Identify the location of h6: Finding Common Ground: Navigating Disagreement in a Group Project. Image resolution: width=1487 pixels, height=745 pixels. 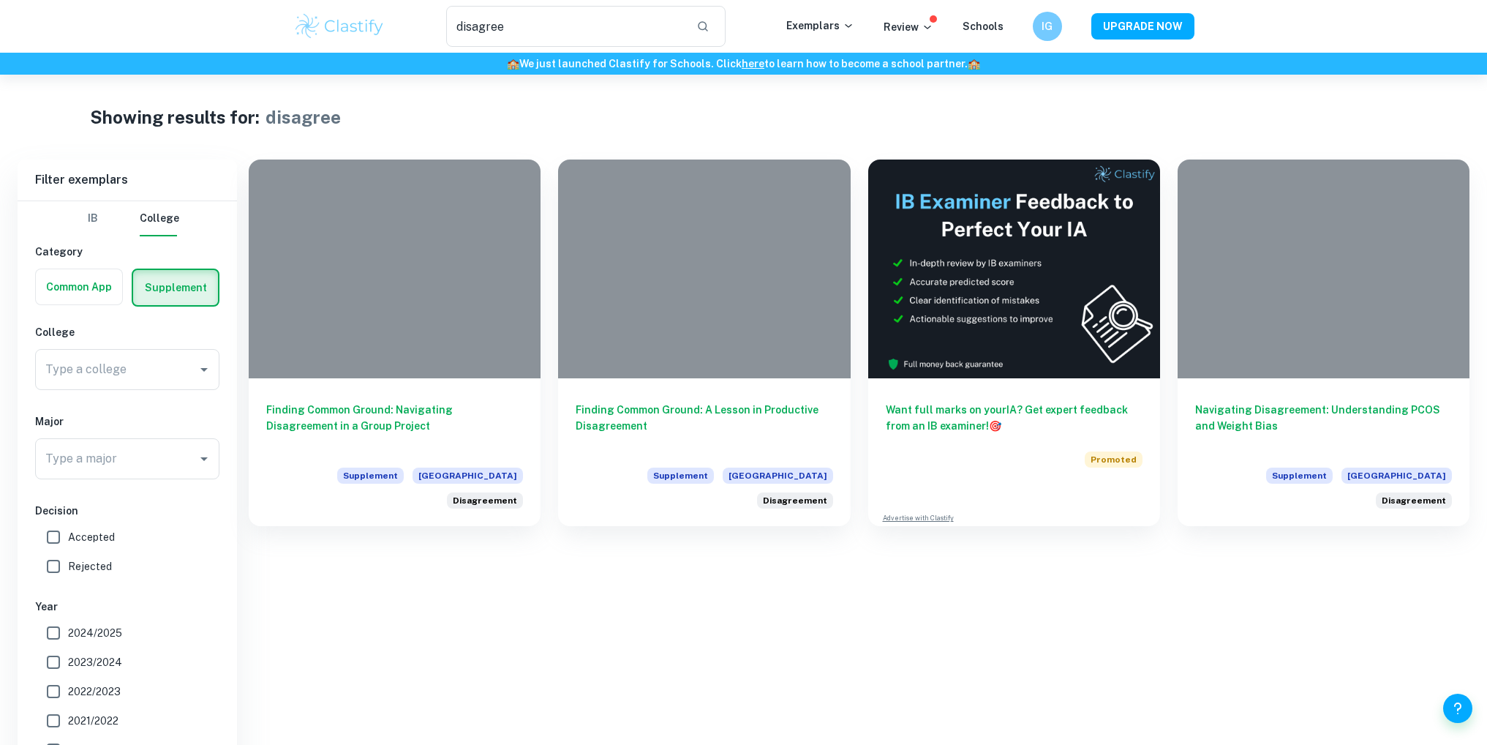
(394, 426).